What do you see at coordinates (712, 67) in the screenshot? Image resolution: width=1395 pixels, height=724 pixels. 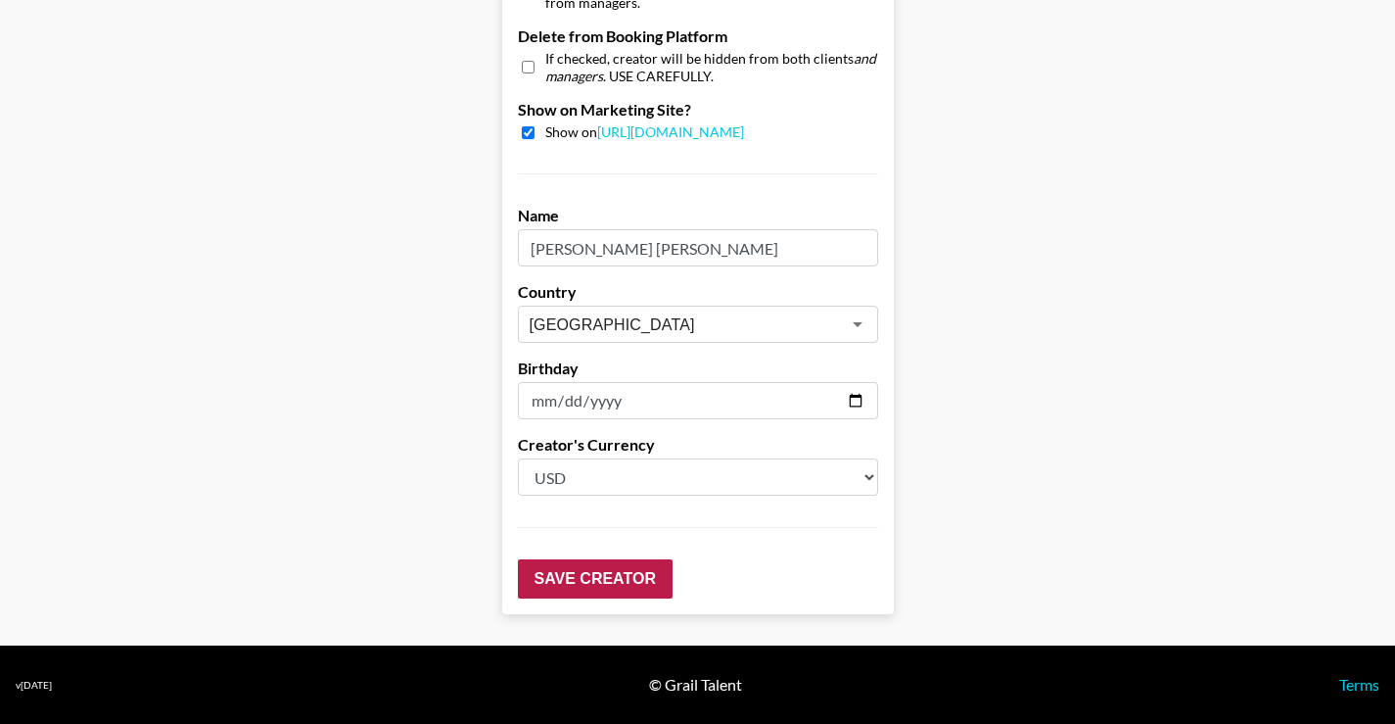 I see `span: If checked, creator will be hidden from both clients . USE CAREFULLY.` at bounding box center [712, 67].